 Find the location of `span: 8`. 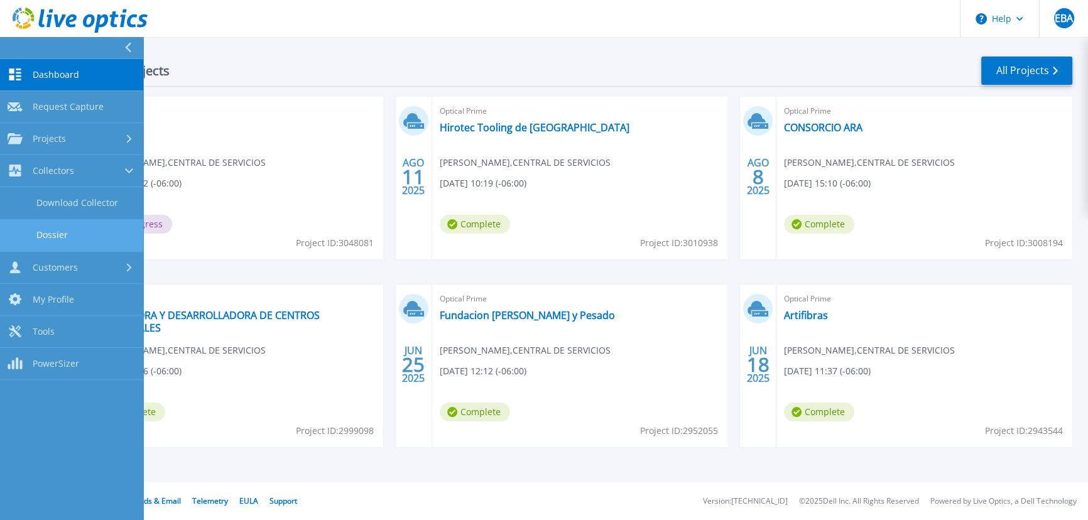

span: 8 is located at coordinates (758, 177).